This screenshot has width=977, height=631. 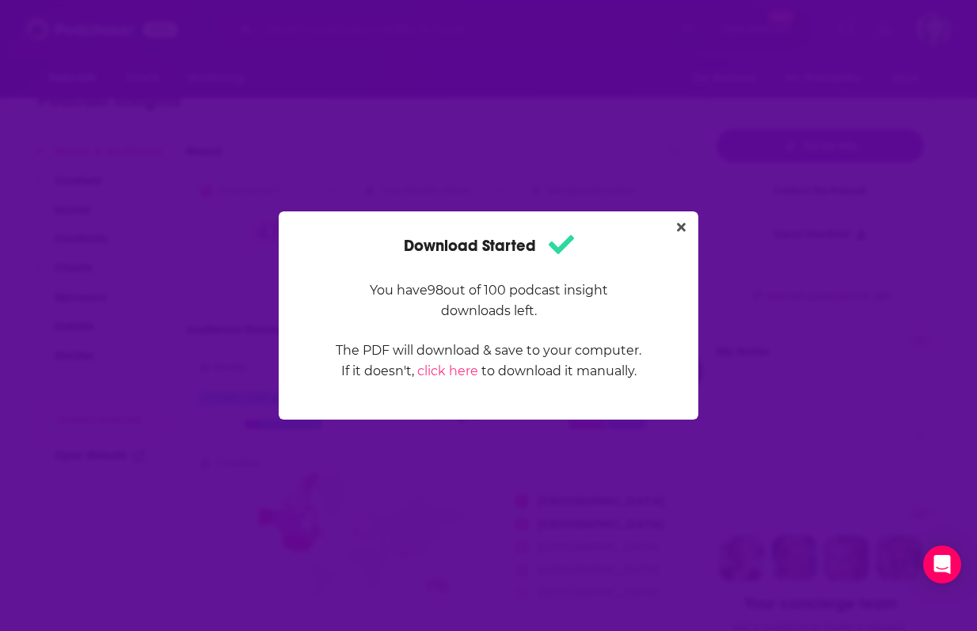 I want to click on p: You have 98 out of 100 podcast insight downloads left., so click(x=489, y=301).